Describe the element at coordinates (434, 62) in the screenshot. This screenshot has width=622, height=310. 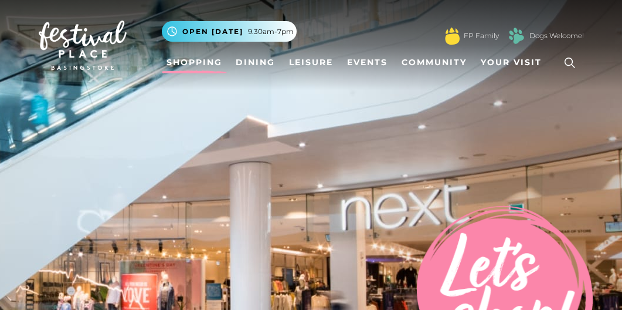
I see `a: Community` at that location.